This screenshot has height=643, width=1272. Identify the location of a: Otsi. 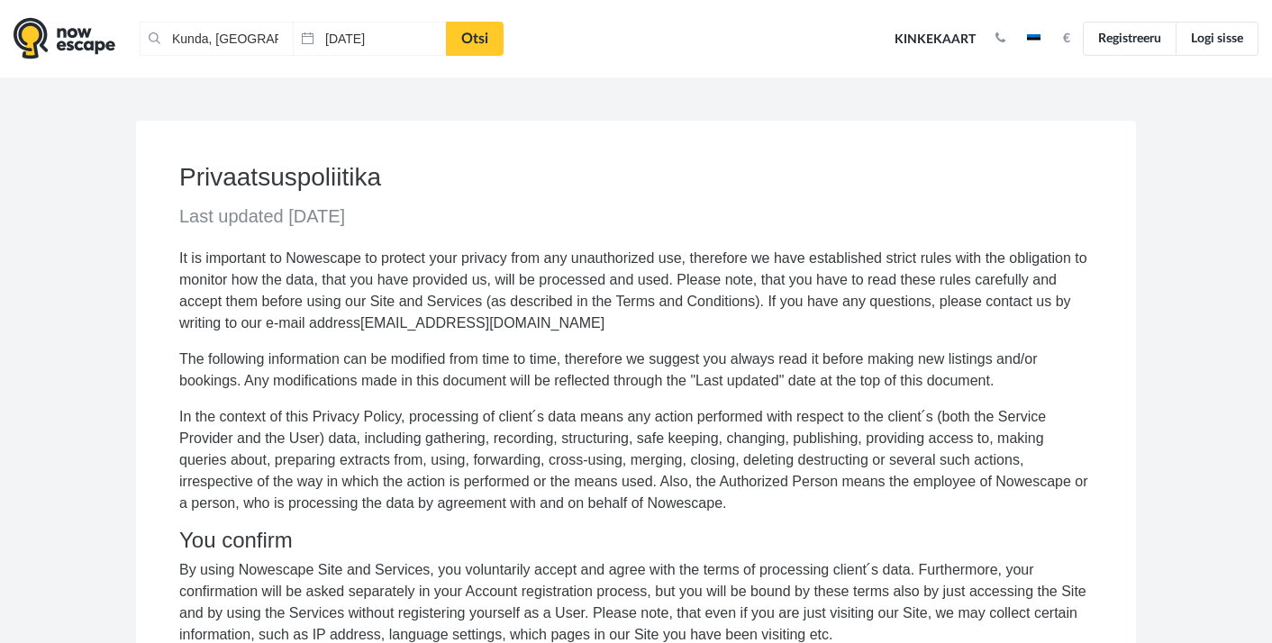
(475, 39).